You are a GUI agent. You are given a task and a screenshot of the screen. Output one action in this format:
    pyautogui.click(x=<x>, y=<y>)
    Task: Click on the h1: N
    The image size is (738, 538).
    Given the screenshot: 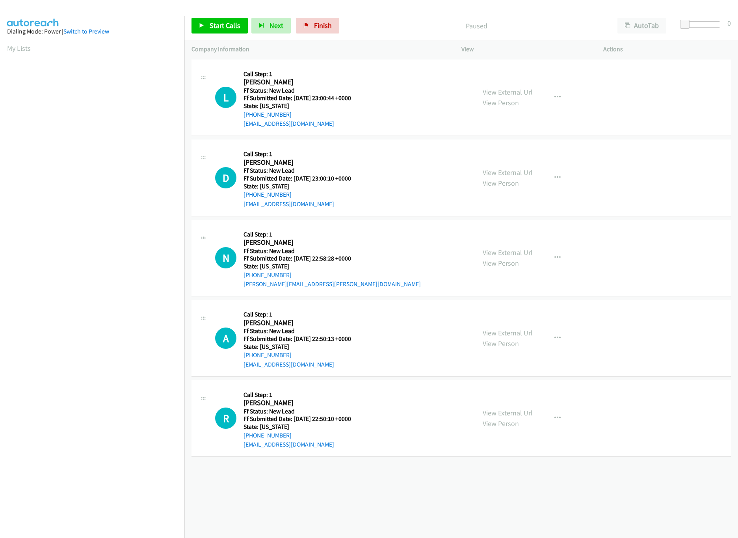 What is the action you would take?
    pyautogui.click(x=226, y=258)
    